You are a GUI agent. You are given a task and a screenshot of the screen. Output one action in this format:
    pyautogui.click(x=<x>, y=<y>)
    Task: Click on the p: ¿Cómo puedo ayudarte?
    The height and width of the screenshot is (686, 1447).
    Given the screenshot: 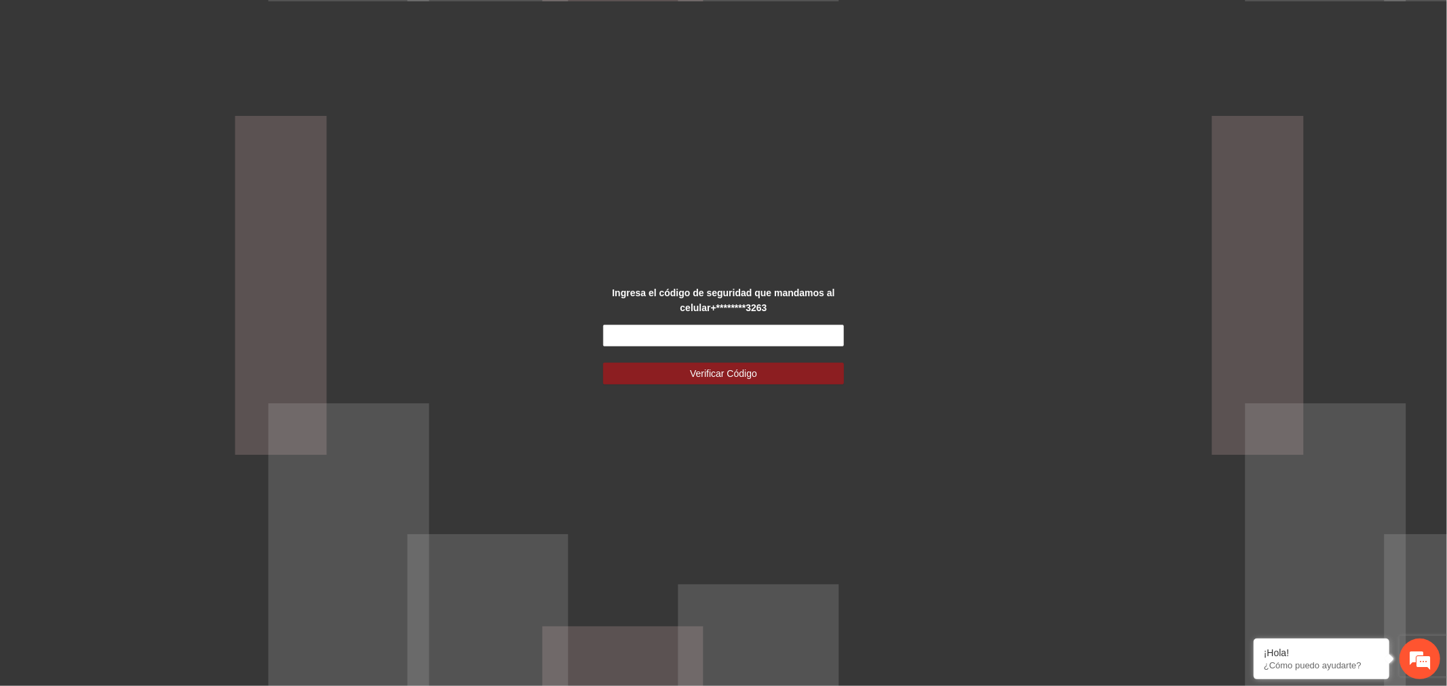 What is the action you would take?
    pyautogui.click(x=1321, y=665)
    